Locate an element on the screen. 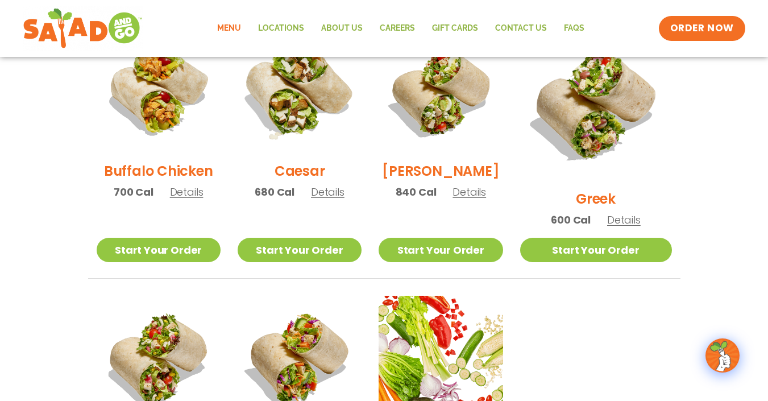 This screenshot has height=401, width=768. img: Product photo for Greek Wrap is located at coordinates (596, 104).